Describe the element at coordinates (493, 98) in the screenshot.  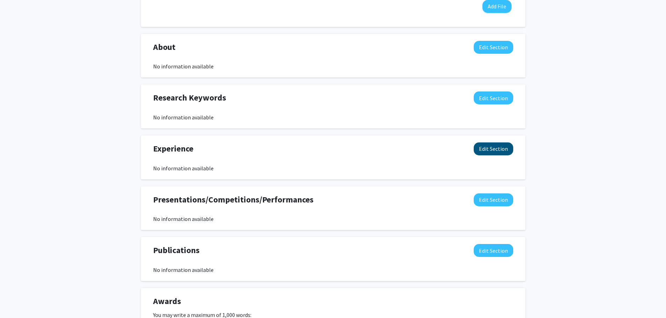
I see `button: Edit Research Keywords` at that location.